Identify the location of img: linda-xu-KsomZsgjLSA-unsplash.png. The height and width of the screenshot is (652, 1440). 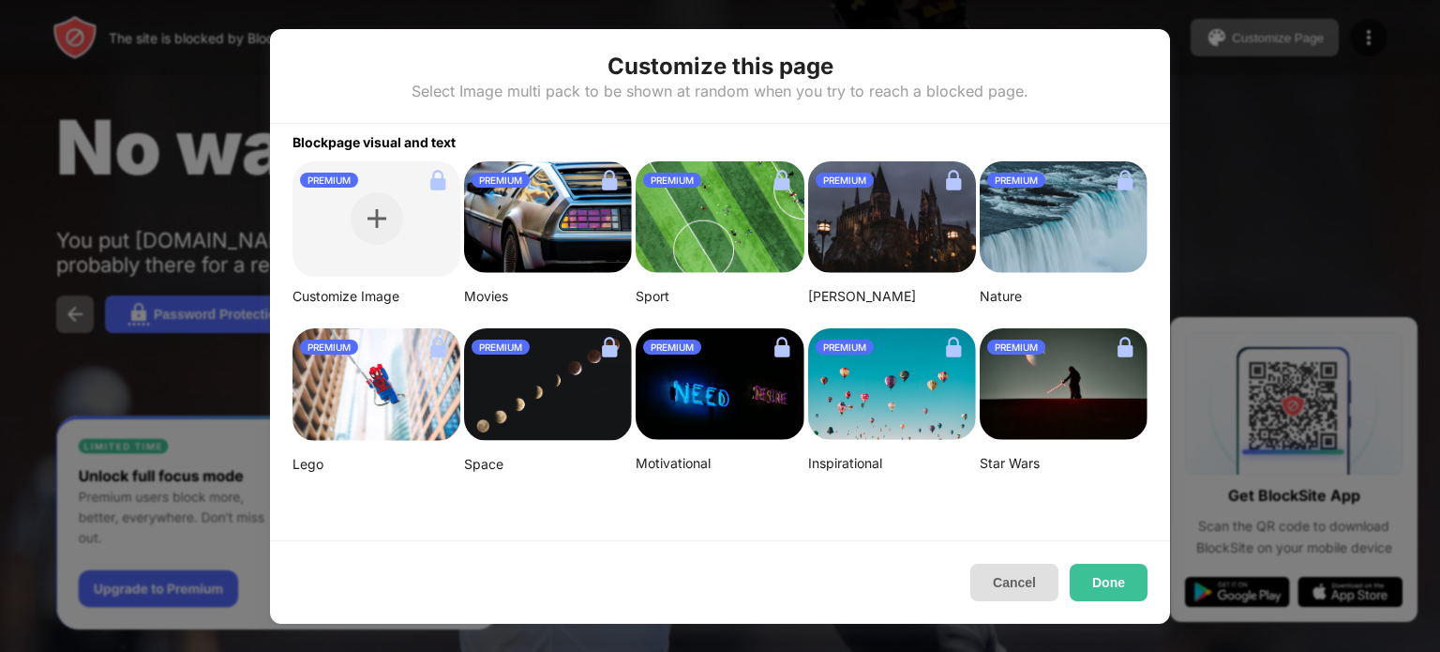
(548, 384).